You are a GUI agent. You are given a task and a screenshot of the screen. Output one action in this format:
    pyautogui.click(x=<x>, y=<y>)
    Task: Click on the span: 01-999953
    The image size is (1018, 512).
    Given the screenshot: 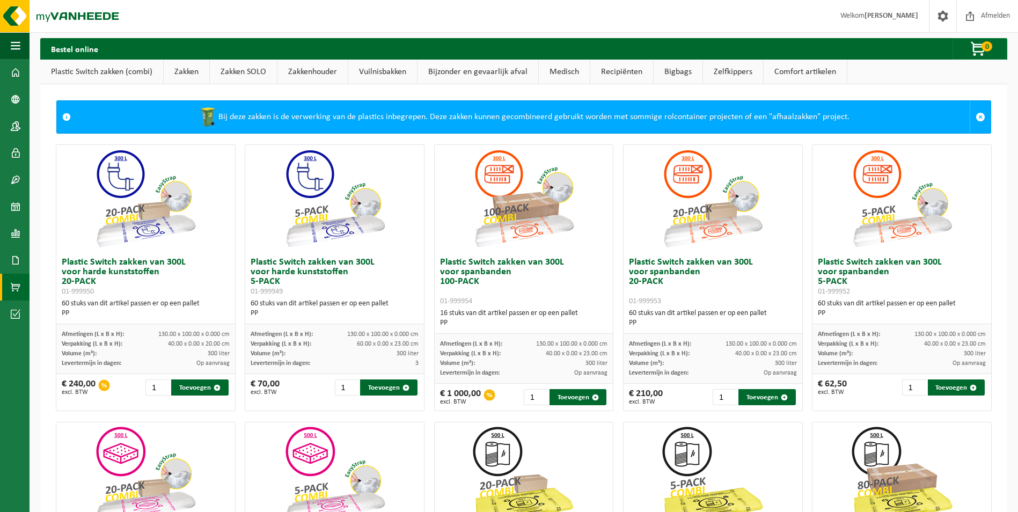 What is the action you would take?
    pyautogui.click(x=645, y=301)
    